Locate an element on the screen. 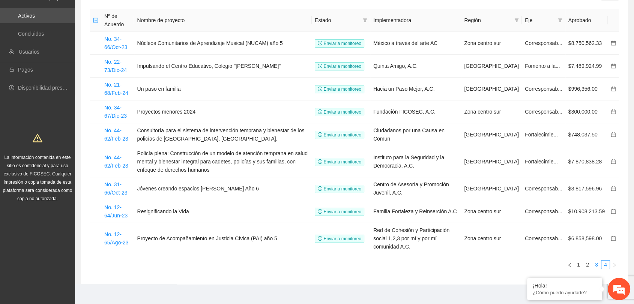  td: México a través del arte AC is located at coordinates (416, 43).